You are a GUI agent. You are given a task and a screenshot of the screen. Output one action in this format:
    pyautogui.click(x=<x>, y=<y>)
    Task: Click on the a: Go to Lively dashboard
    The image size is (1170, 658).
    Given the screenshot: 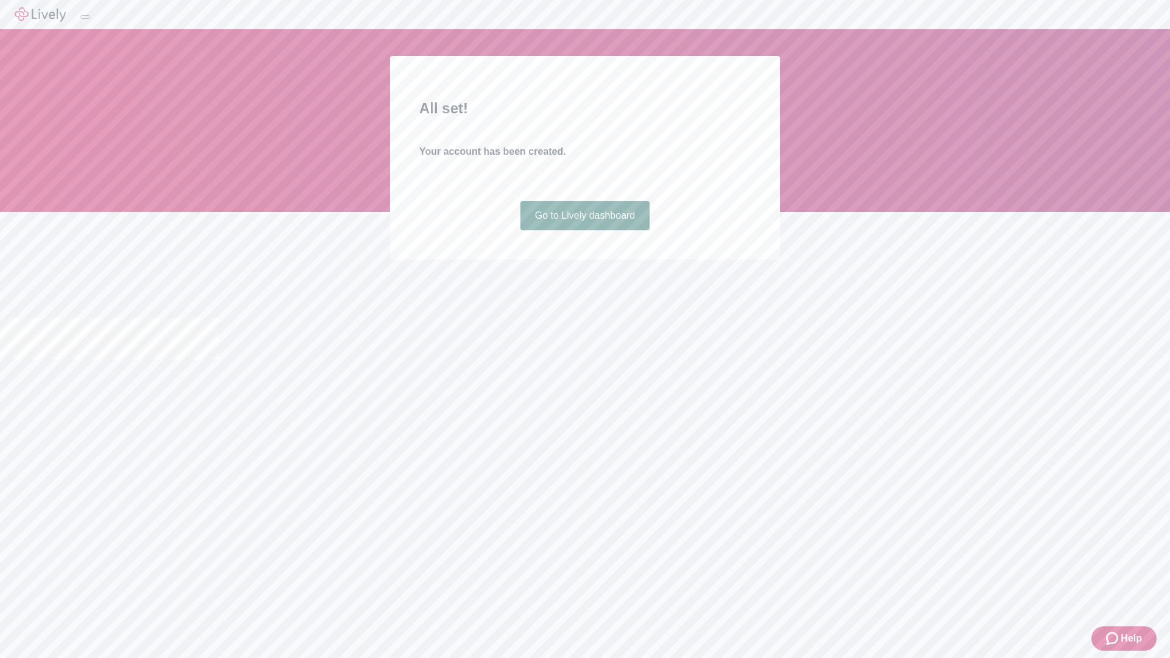 What is the action you would take?
    pyautogui.click(x=585, y=216)
    